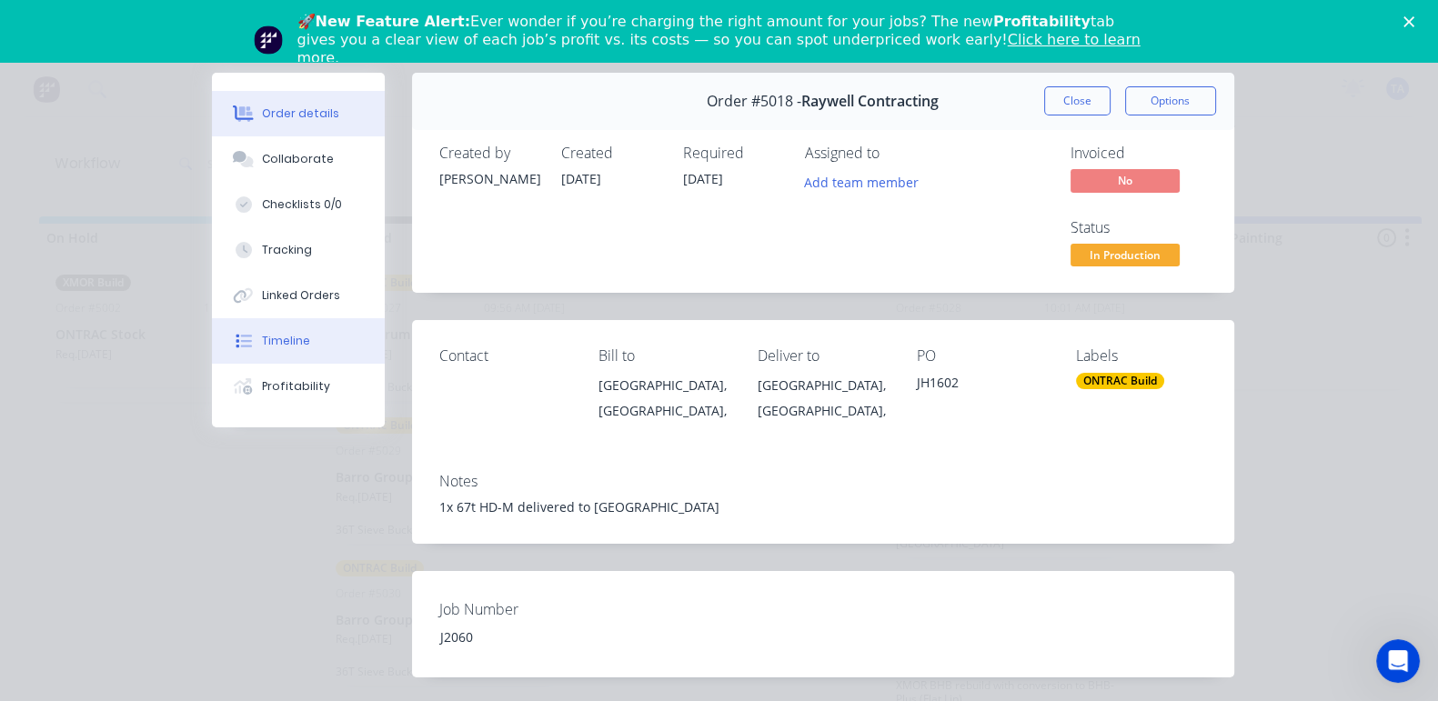 The width and height of the screenshot is (1438, 701). I want to click on span: No, so click(1125, 180).